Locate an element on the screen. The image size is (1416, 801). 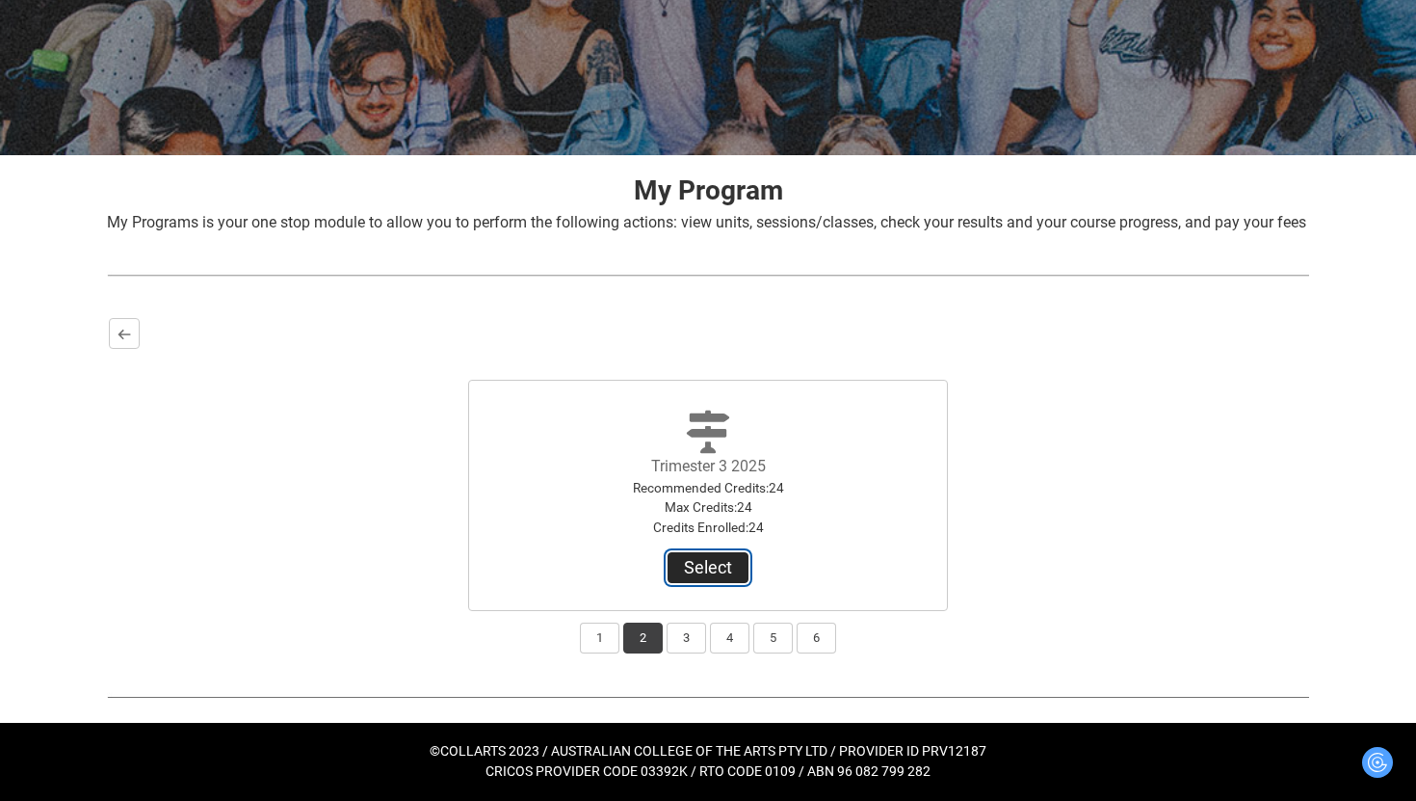
button: 5 is located at coordinates (773, 638).